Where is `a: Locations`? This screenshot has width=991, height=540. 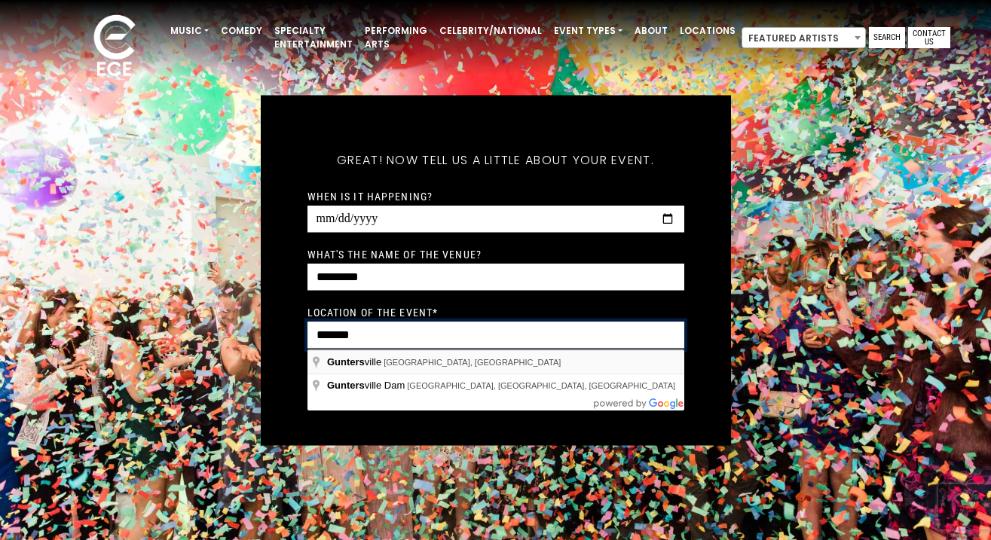 a: Locations is located at coordinates (708, 31).